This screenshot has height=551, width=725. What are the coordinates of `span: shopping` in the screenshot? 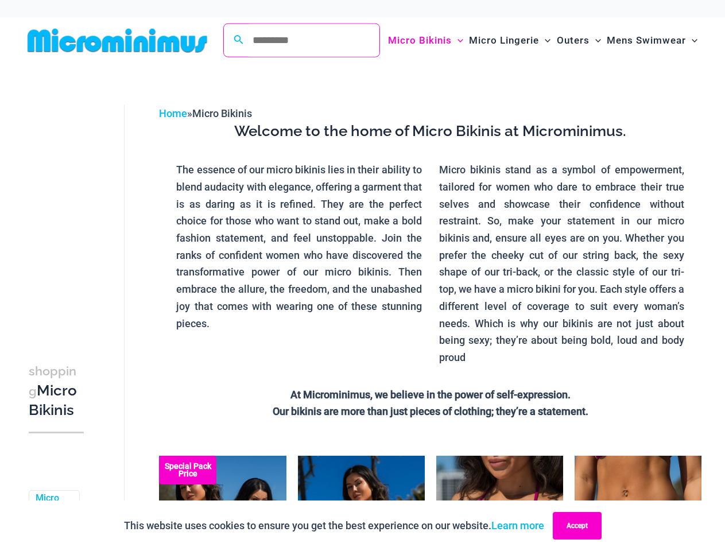 It's located at (52, 381).